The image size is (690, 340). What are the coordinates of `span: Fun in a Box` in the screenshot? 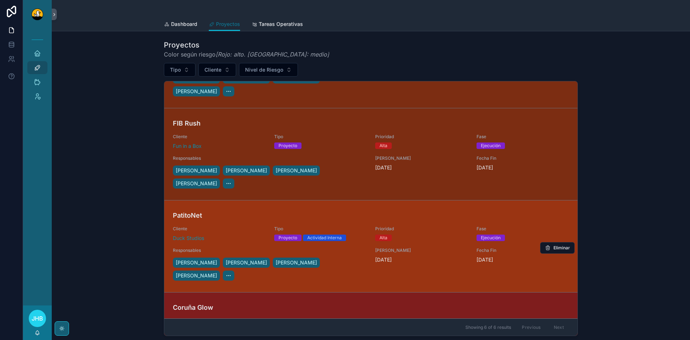 It's located at (187, 146).